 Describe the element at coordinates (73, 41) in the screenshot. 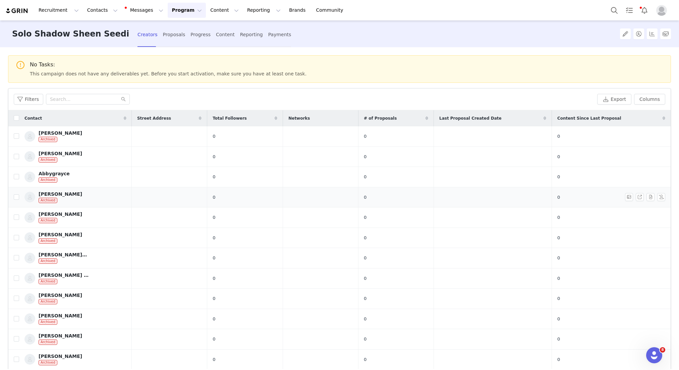

I see `div: • 3h ago` at that location.